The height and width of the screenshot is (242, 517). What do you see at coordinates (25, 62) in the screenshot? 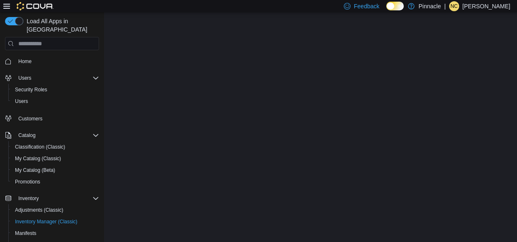
I see `a: Home` at bounding box center [25, 62].